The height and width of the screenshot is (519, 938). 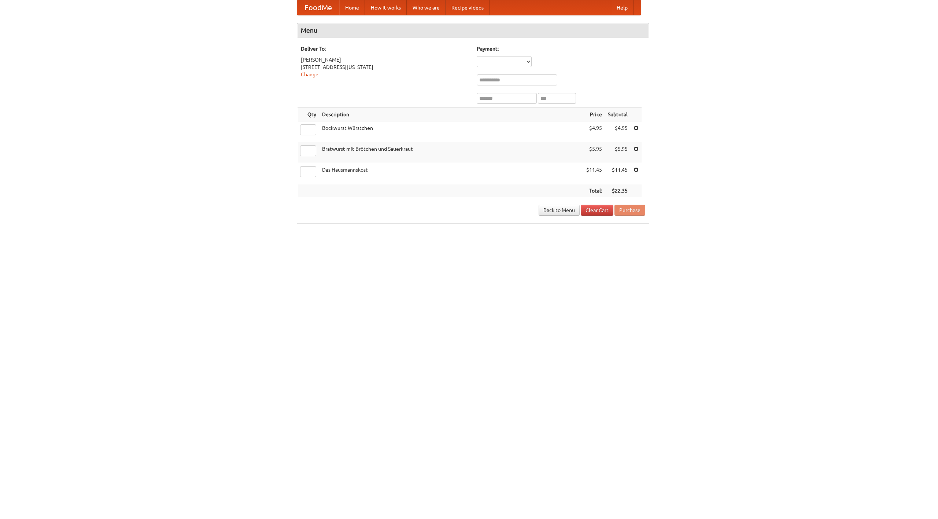 I want to click on th: Total:, so click(x=594, y=191).